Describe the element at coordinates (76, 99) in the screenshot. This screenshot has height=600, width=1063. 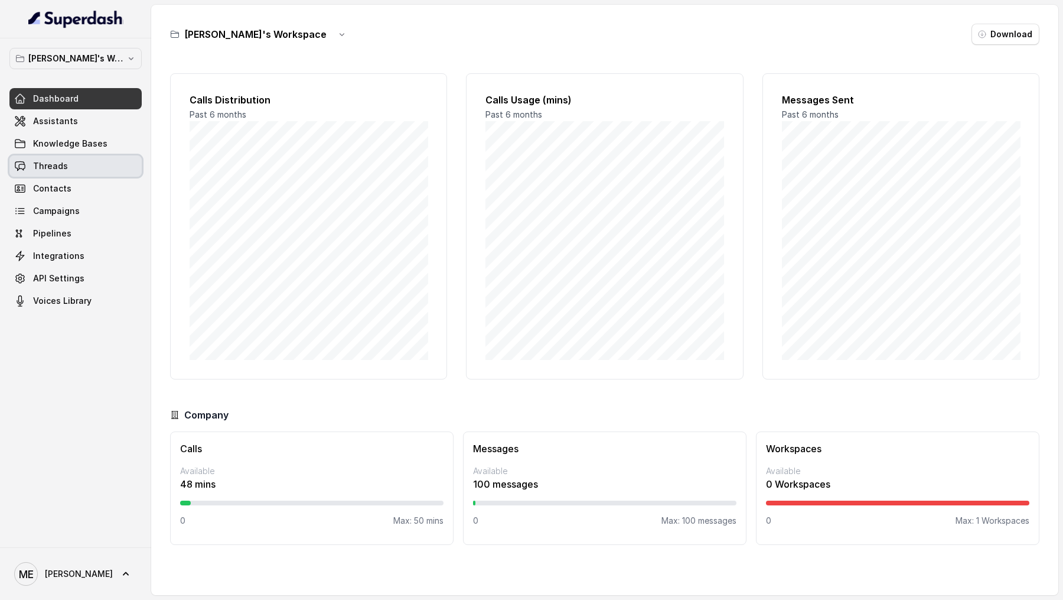
I see `a: Dashboard` at that location.